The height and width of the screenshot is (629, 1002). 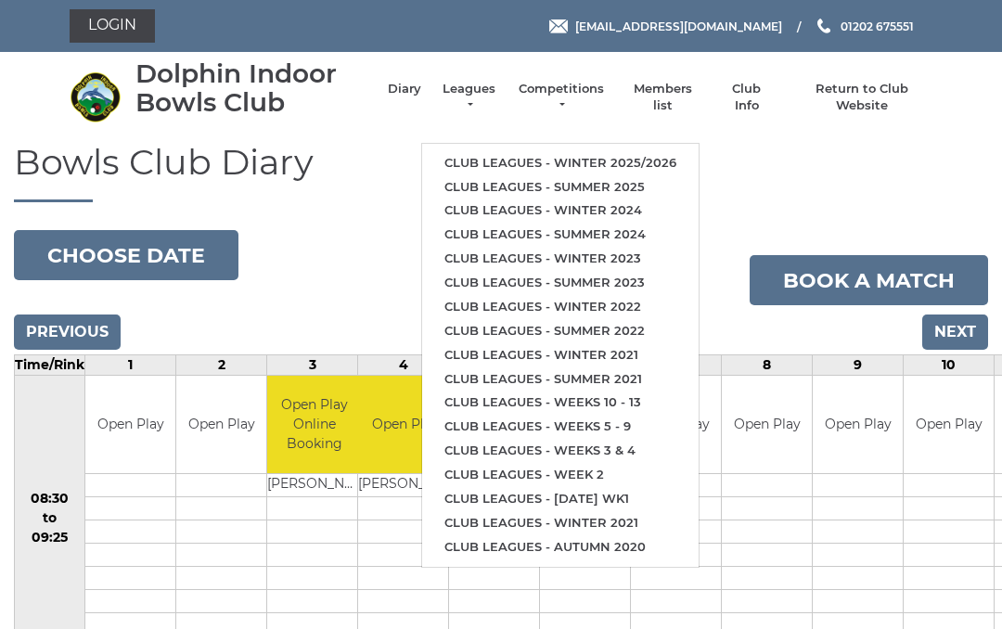 I want to click on a: Book a match, so click(x=868, y=280).